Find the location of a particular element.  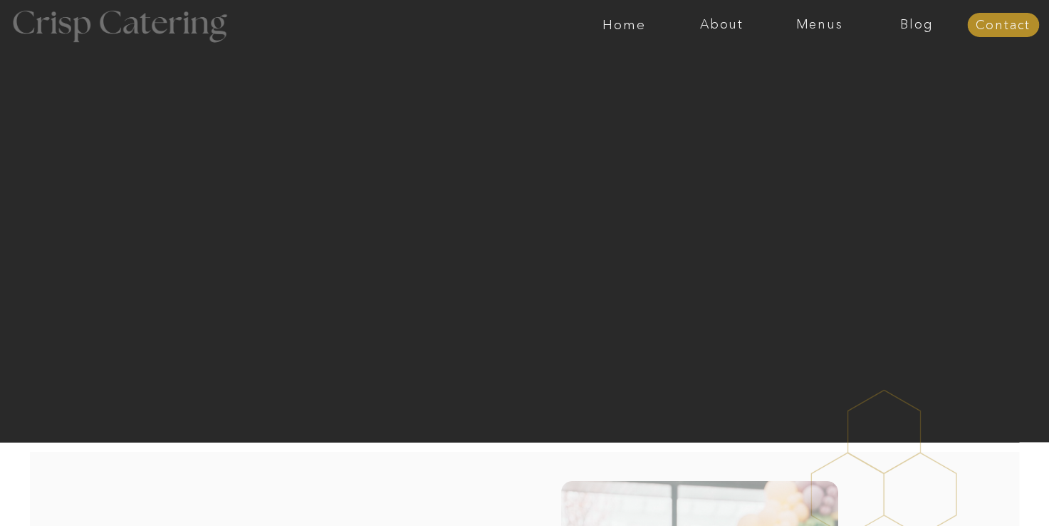

nav: Menus is located at coordinates (819, 25).